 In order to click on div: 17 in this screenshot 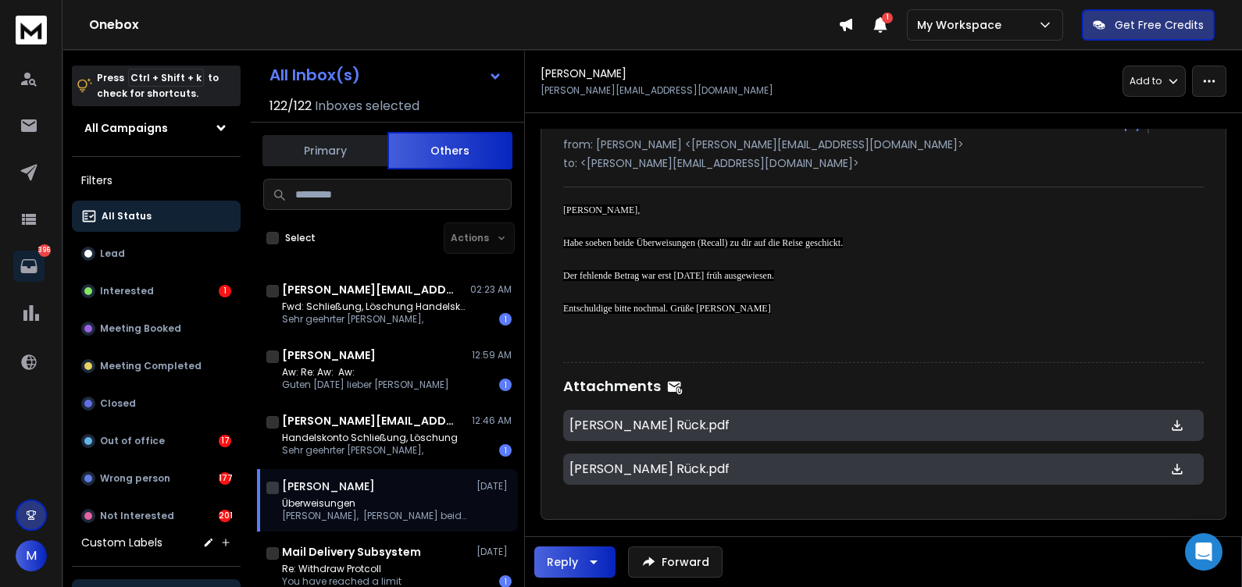, I will do `click(225, 441)`.